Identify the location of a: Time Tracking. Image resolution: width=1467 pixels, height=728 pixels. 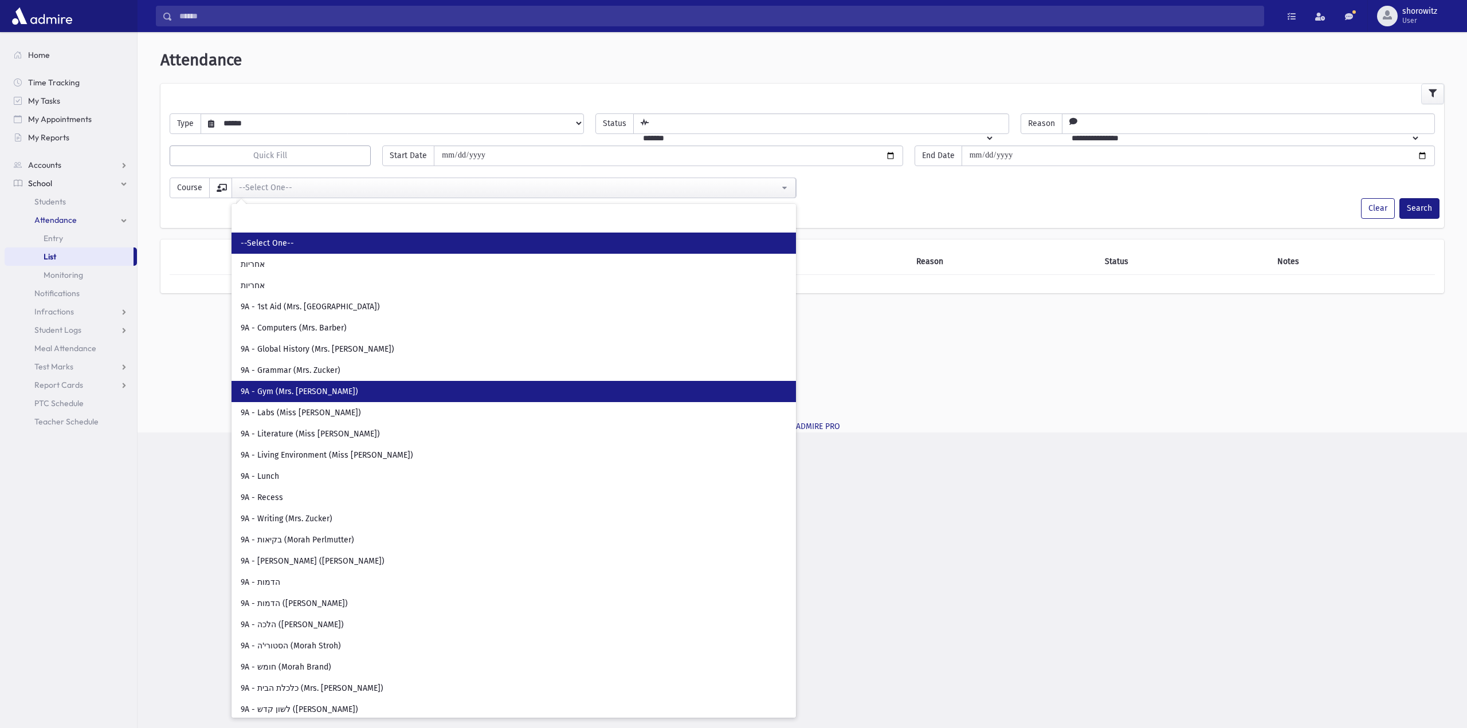
(70, 83).